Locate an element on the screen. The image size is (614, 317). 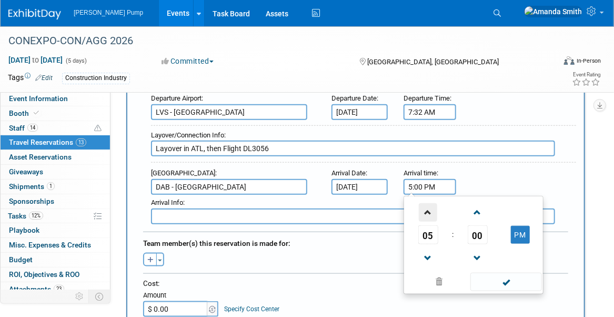
body: Rich Text Area. Press ALT-0 for help. is located at coordinates (208, 9).